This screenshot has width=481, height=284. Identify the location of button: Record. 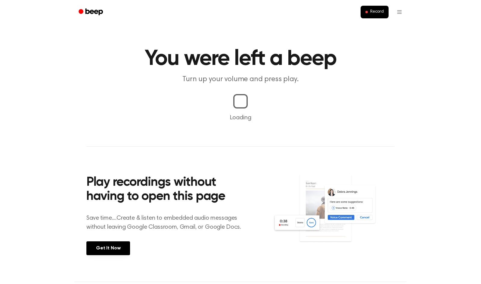
(374, 12).